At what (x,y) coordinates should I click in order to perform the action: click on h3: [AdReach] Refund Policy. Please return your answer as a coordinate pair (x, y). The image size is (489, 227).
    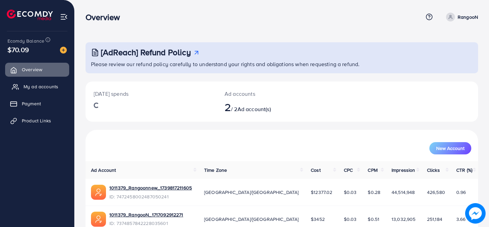
    Looking at the image, I should click on (146, 52).